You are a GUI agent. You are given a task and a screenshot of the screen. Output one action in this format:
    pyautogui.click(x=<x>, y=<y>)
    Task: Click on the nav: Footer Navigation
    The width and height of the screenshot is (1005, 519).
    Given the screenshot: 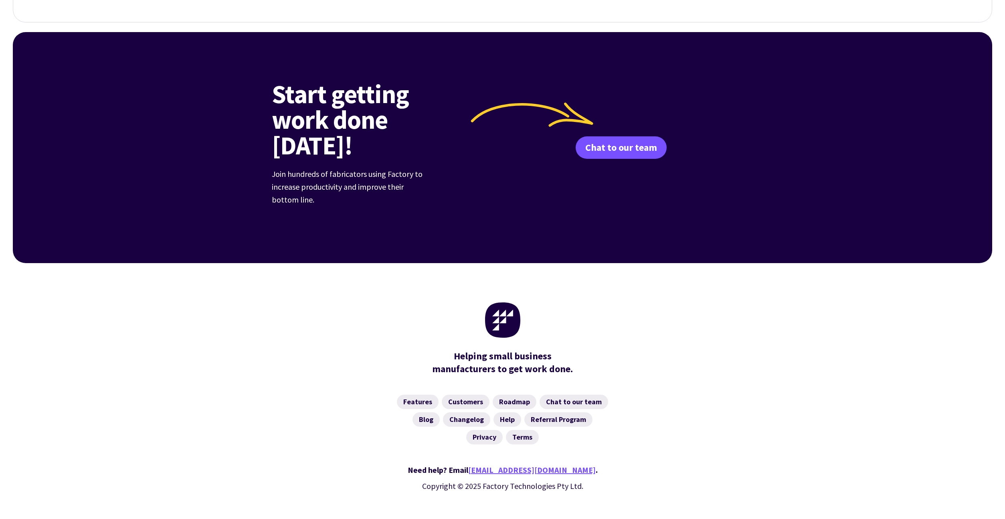 What is the action you would take?
    pyautogui.click(x=503, y=419)
    